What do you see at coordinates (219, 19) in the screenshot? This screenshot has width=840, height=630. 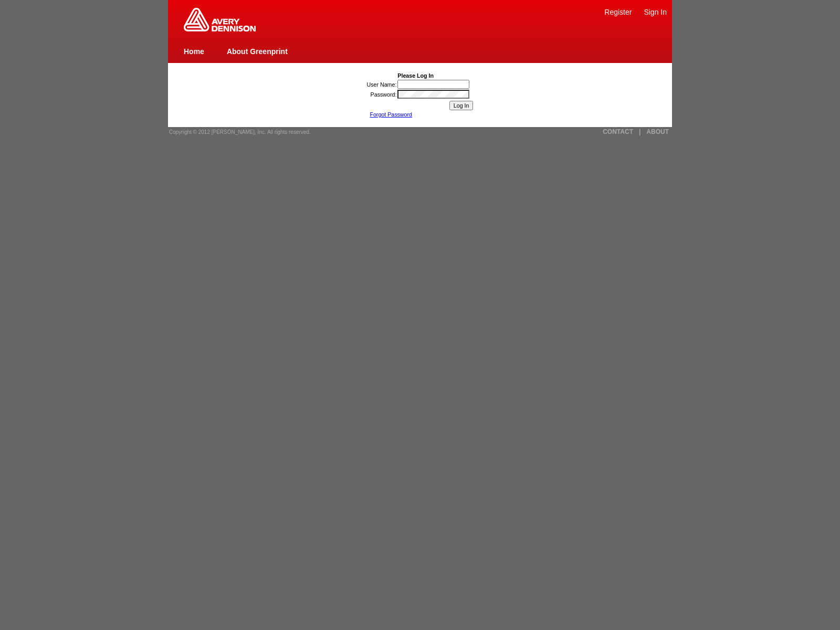 I see `img: Home` at bounding box center [219, 19].